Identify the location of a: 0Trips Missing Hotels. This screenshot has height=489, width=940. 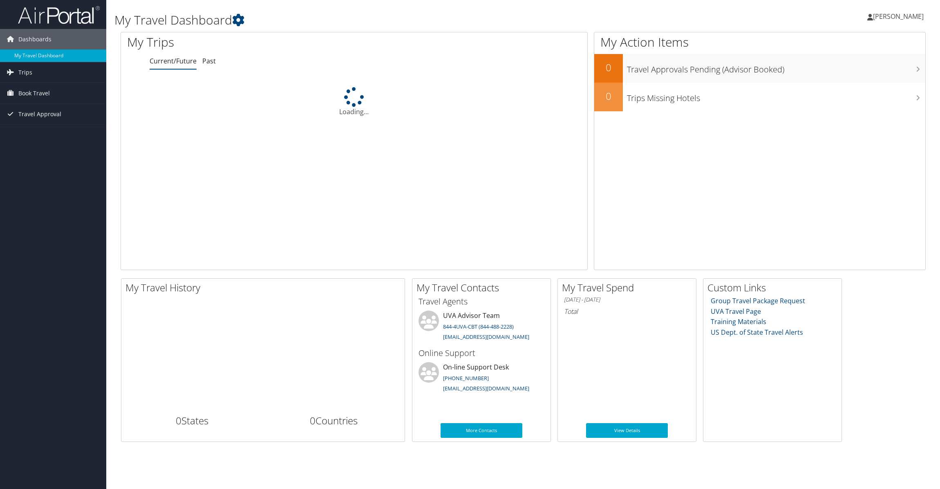
(760, 97).